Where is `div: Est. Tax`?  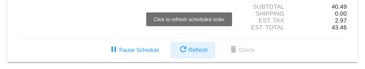 div: Est. Tax is located at coordinates (265, 20).